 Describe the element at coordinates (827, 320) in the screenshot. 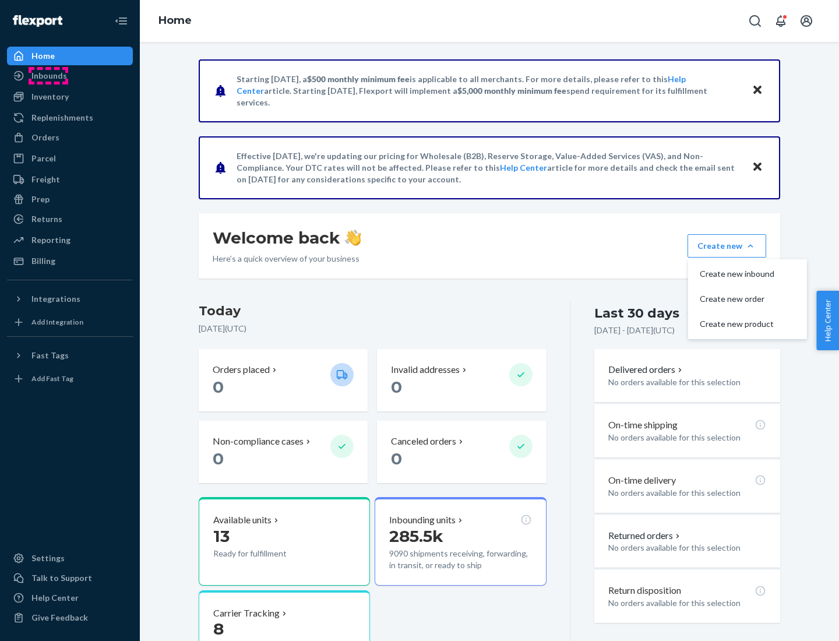

I see `span: Help Center` at that location.